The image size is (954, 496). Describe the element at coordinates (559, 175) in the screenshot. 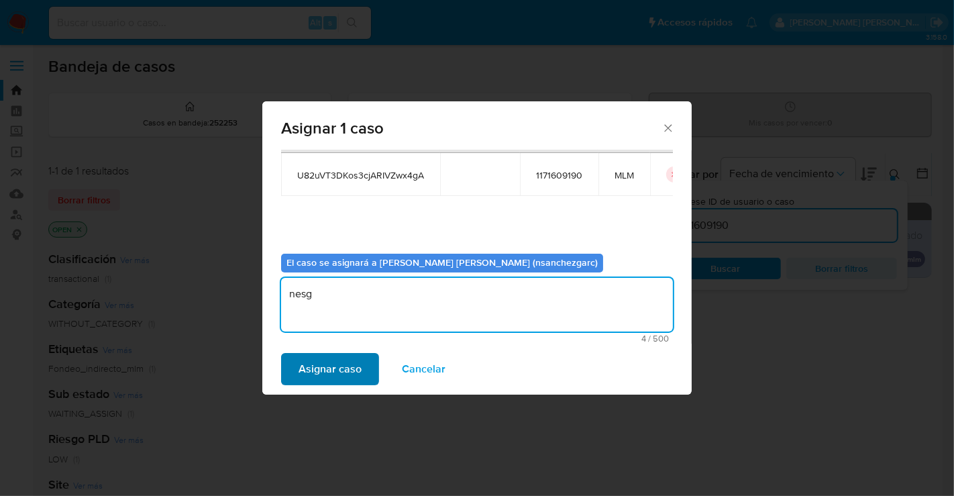

I see `span: 1171609190` at that location.